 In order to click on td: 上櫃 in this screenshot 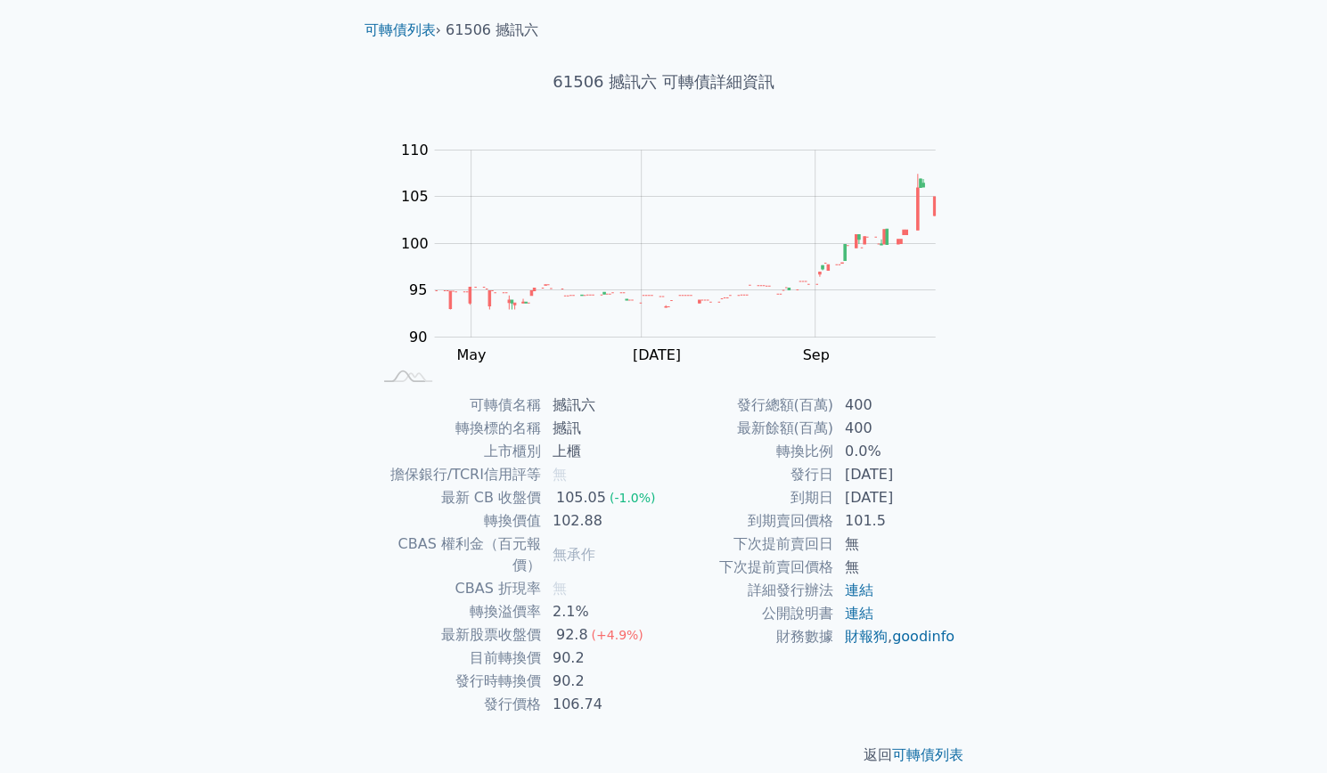, I will do `click(602, 452)`.